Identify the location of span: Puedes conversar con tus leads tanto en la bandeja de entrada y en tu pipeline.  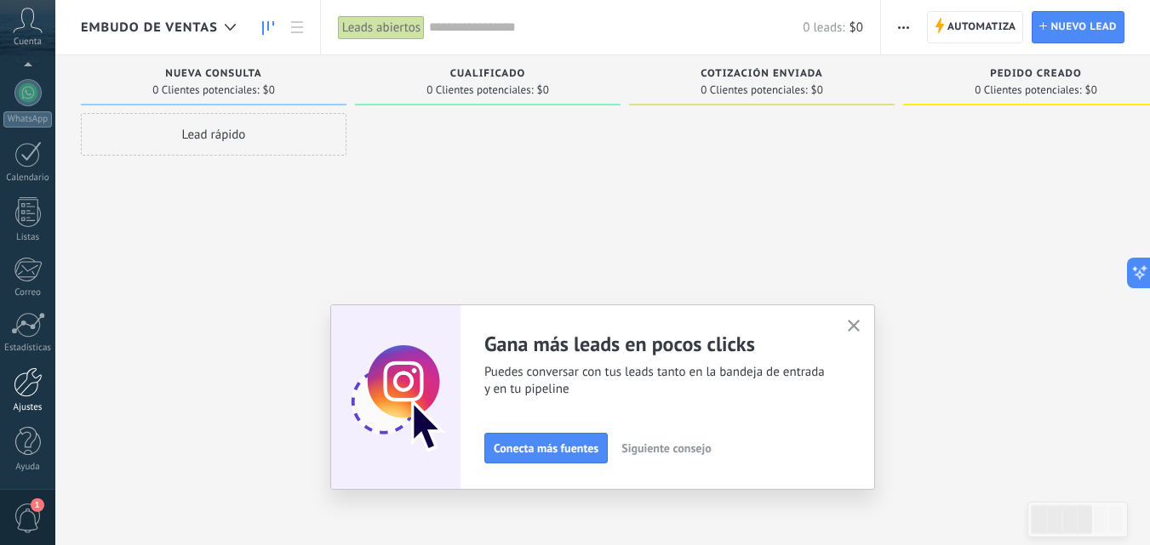
(655, 381).